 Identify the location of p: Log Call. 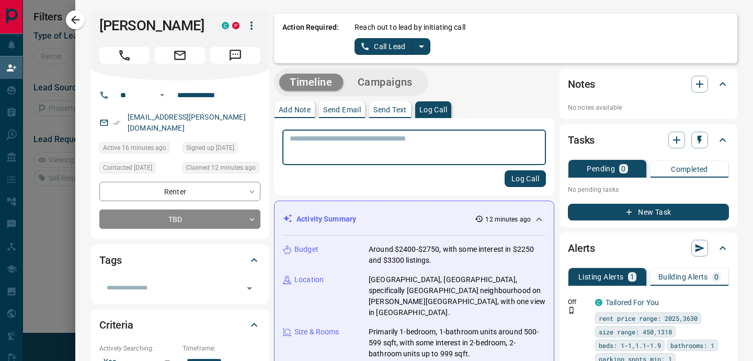
(433, 110).